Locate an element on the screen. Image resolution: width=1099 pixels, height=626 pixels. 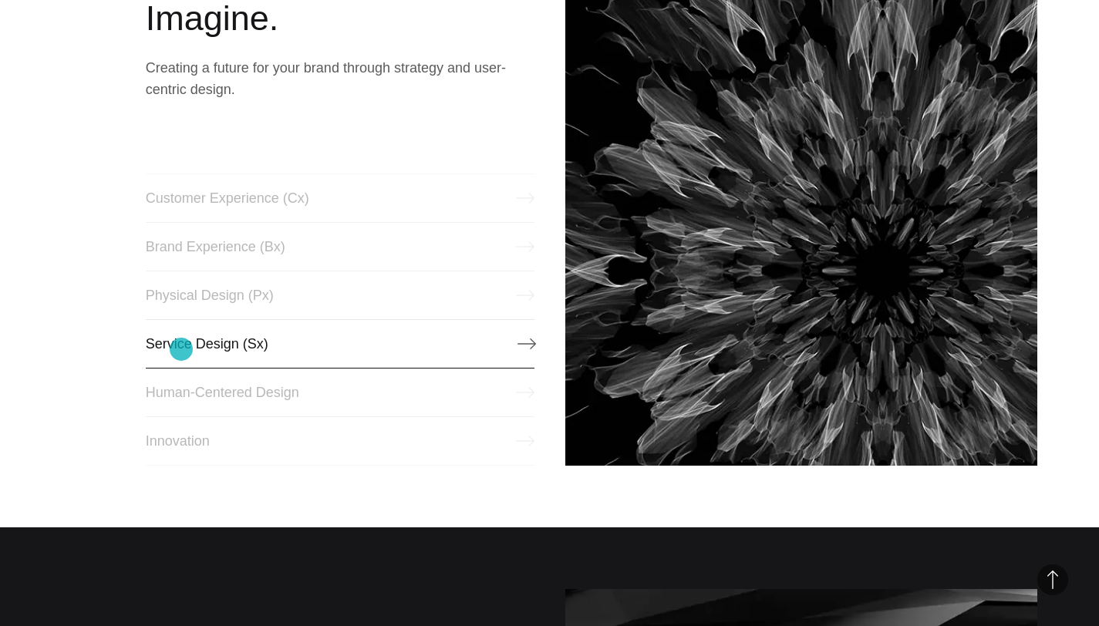
a: Innovation is located at coordinates (340, 441).